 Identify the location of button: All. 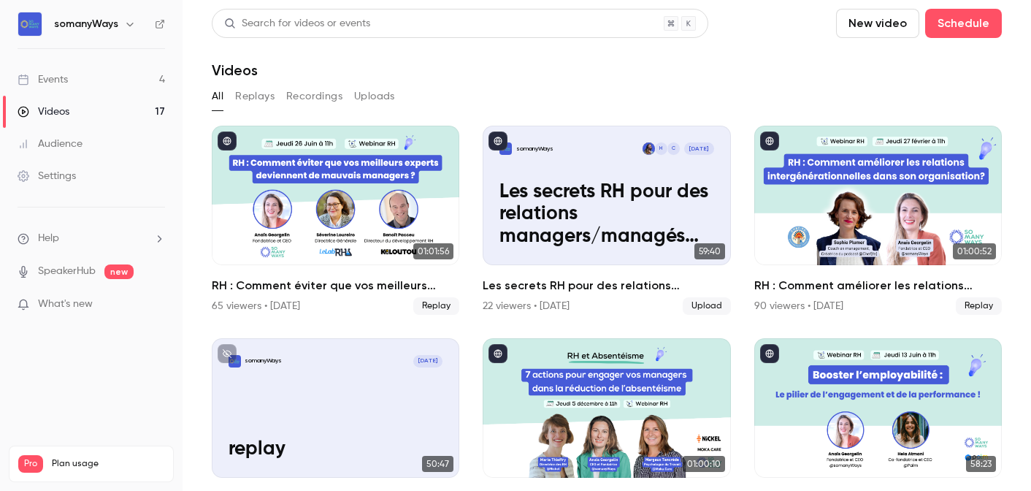
(218, 96).